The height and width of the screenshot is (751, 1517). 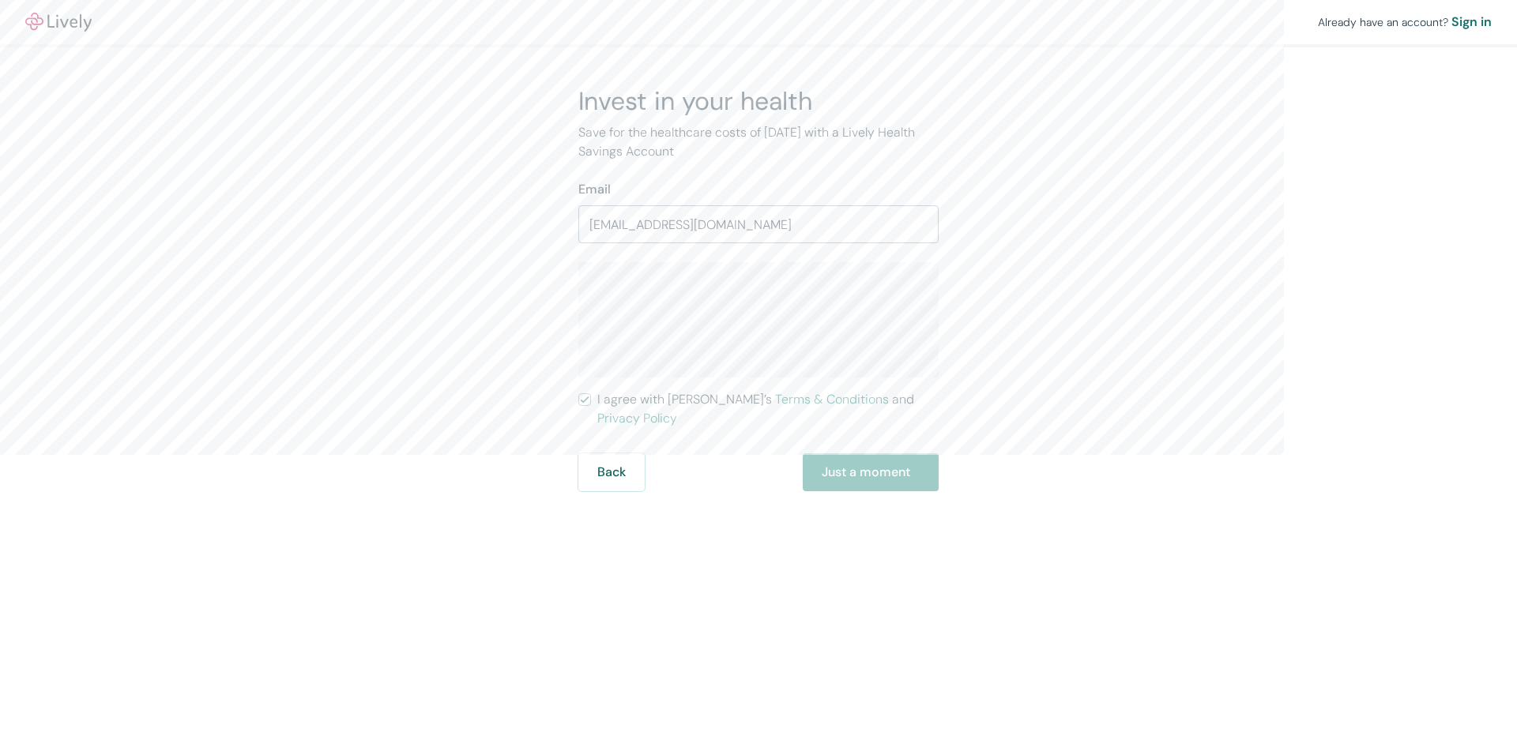 I want to click on a: Sign in, so click(x=1471, y=22).